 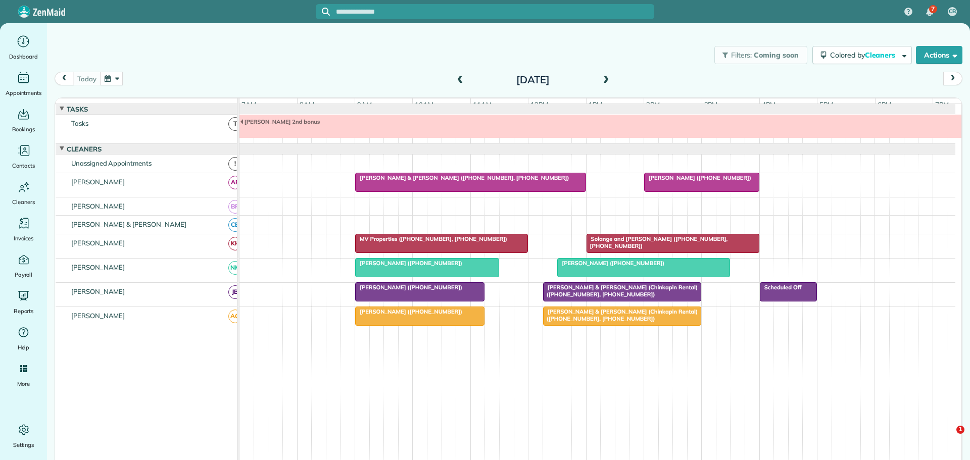 I want to click on span: Appointments, so click(x=24, y=93).